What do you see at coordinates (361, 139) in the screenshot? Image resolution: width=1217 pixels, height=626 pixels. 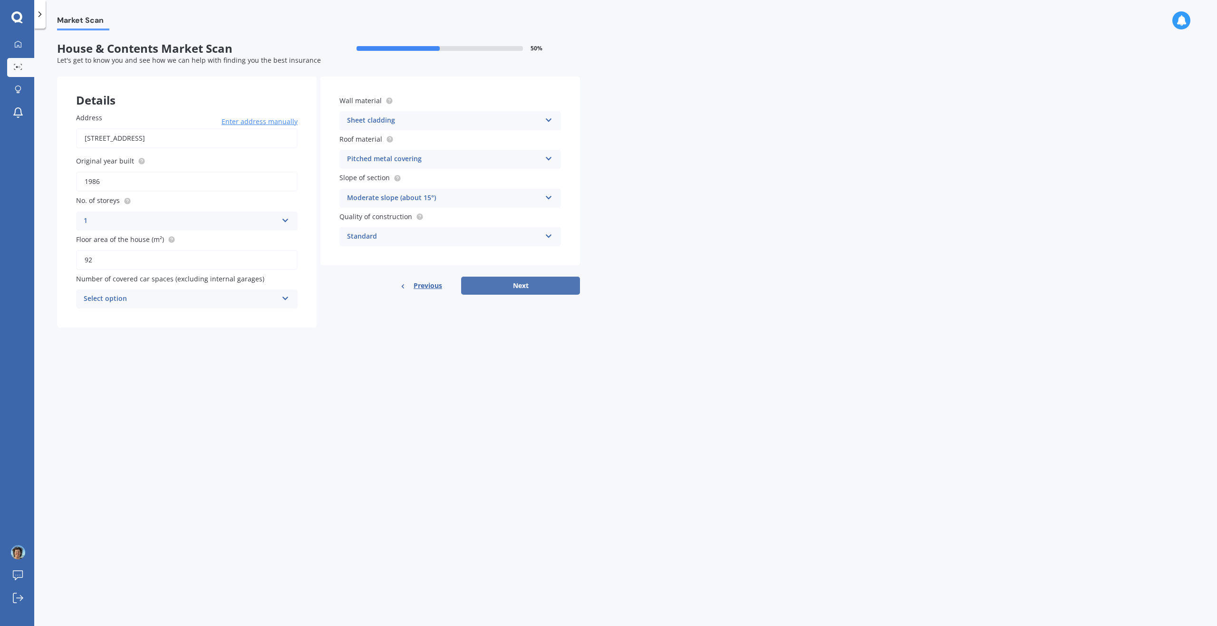 I see `span: Roof material` at bounding box center [361, 139].